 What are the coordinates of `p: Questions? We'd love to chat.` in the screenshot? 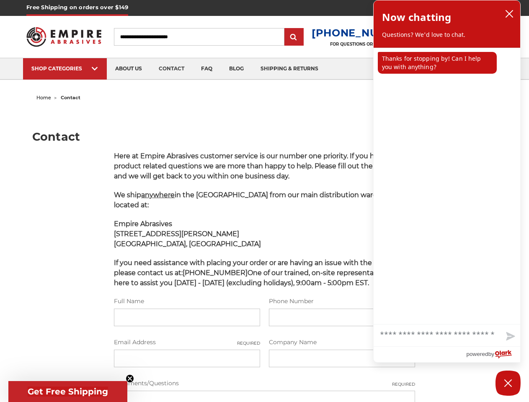 It's located at (447, 35).